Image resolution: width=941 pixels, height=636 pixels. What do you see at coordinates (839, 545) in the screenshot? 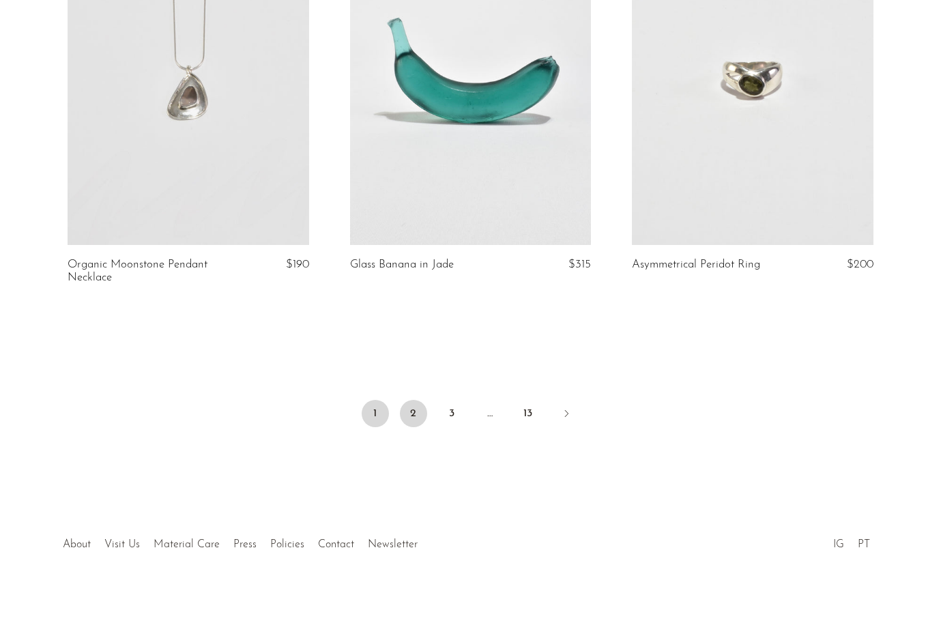
I see `a: IG` at bounding box center [839, 545].